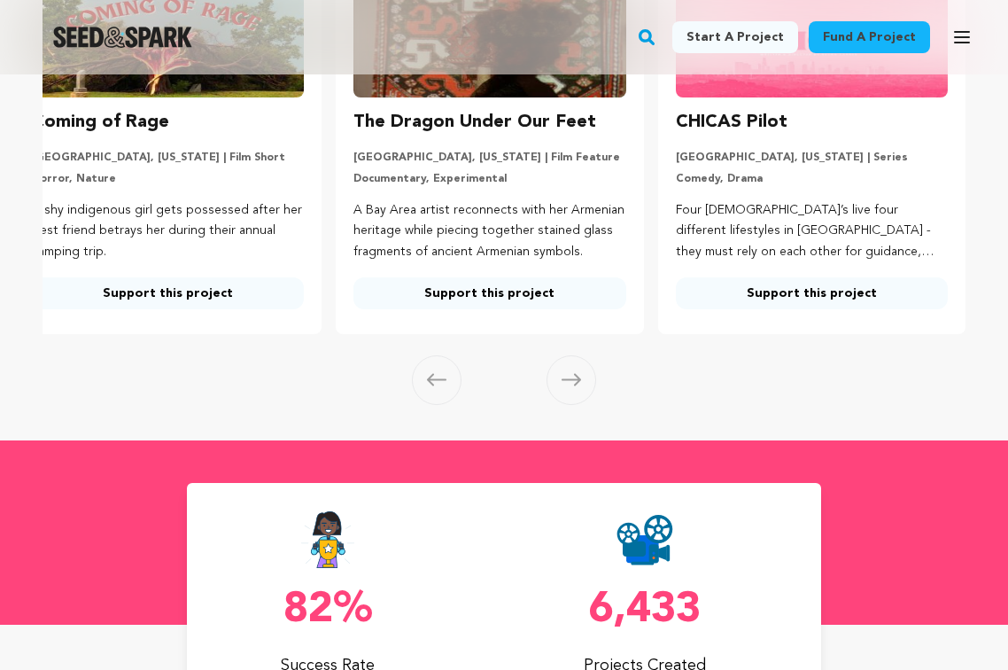 This screenshot has width=1008, height=670. What do you see at coordinates (735, 37) in the screenshot?
I see `a: Start a project` at bounding box center [735, 37].